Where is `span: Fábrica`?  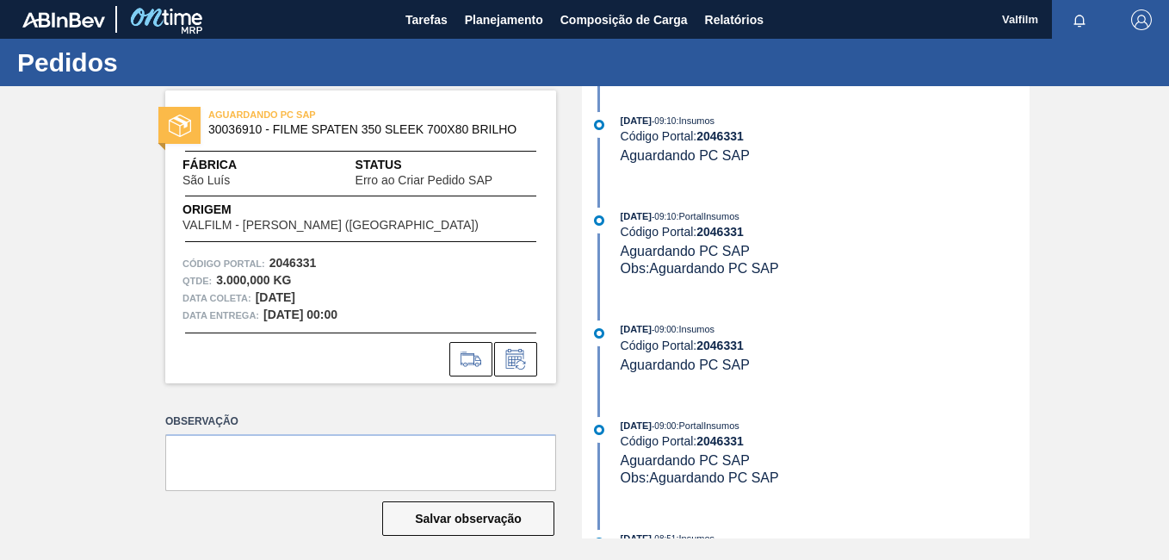
span: Fábrica is located at coordinates (233, 164).